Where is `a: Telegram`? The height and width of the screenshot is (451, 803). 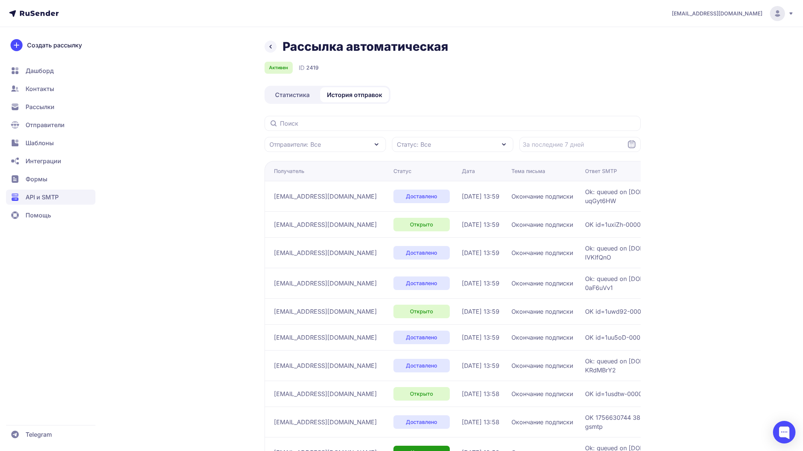 a: Telegram is located at coordinates (51, 434).